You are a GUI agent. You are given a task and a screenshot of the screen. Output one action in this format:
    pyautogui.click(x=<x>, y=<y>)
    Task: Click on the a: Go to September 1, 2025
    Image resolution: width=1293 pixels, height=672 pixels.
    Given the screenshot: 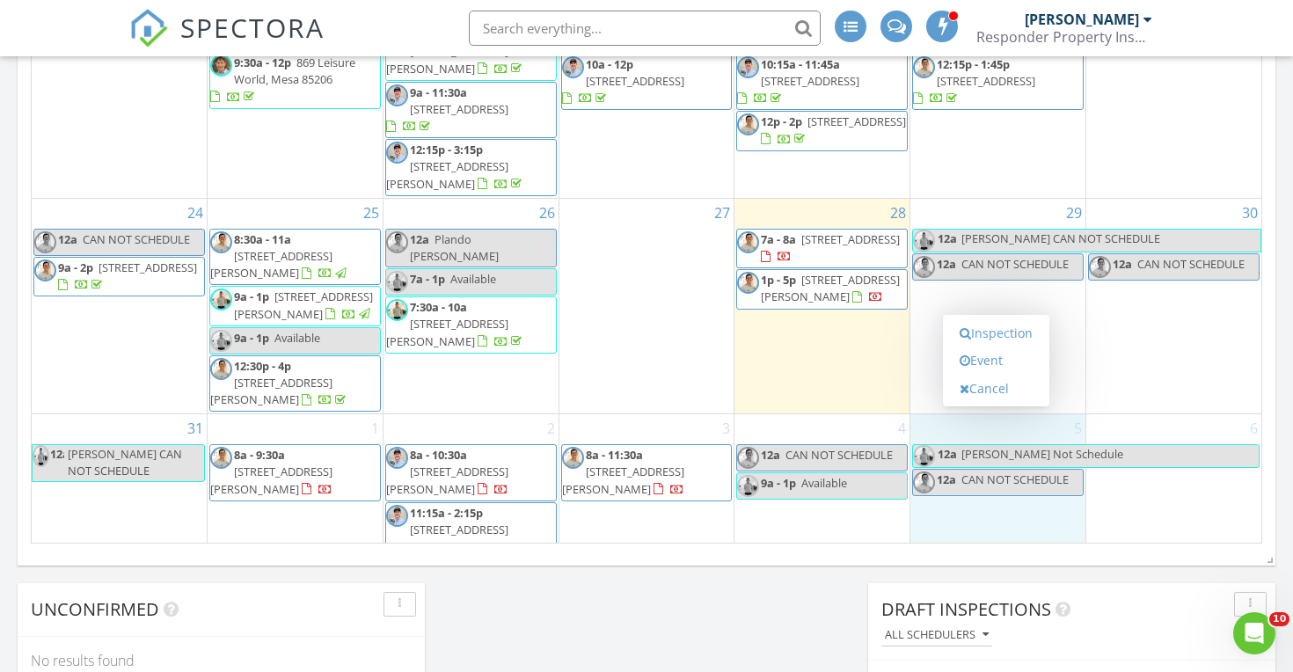 What is the action you would take?
    pyautogui.click(x=375, y=428)
    